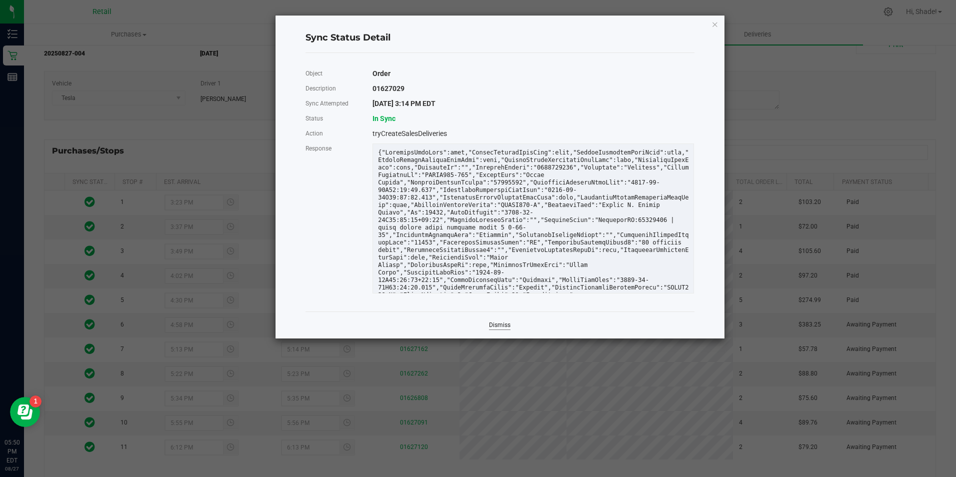 This screenshot has height=477, width=956. What do you see at coordinates (500, 325) in the screenshot?
I see `a: Dismiss` at bounding box center [500, 325].